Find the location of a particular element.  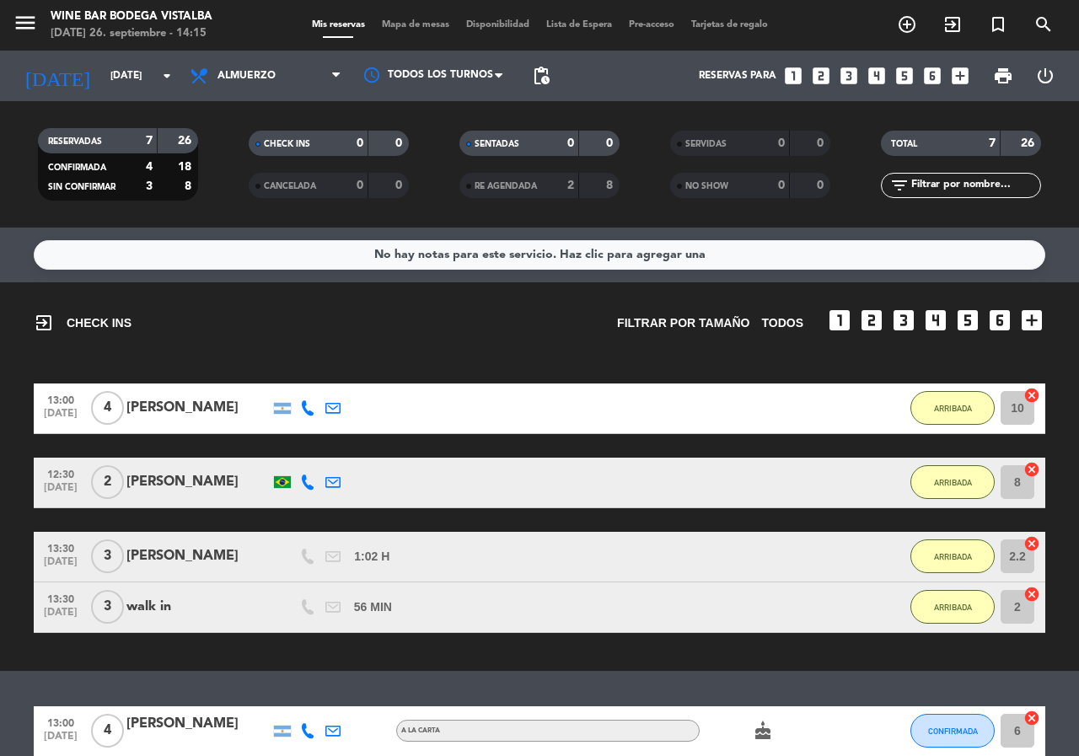

span: RE AGENDADA is located at coordinates (506, 186).